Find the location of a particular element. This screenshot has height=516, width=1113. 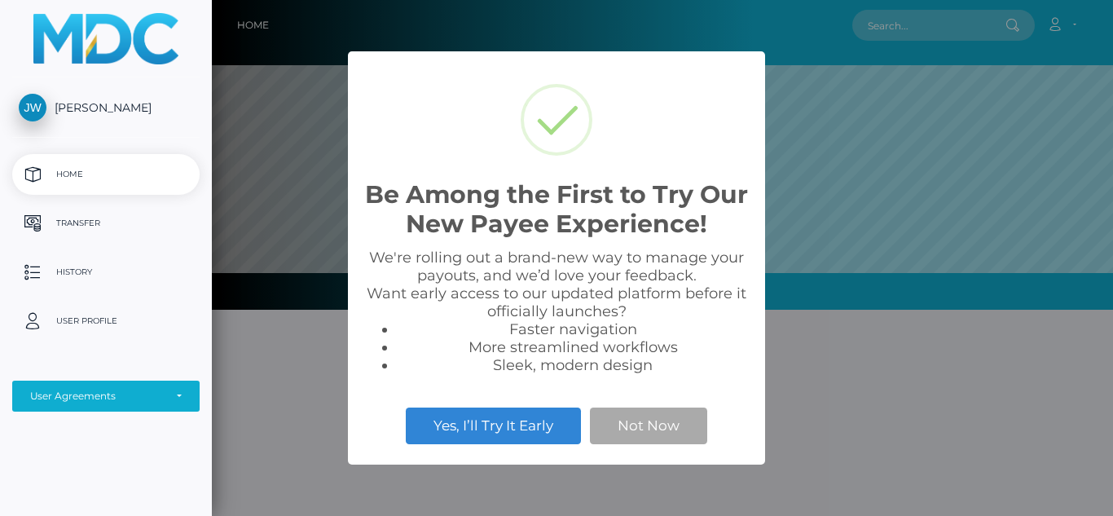

button: Yes, I’ll Try It Early is located at coordinates (493, 425).